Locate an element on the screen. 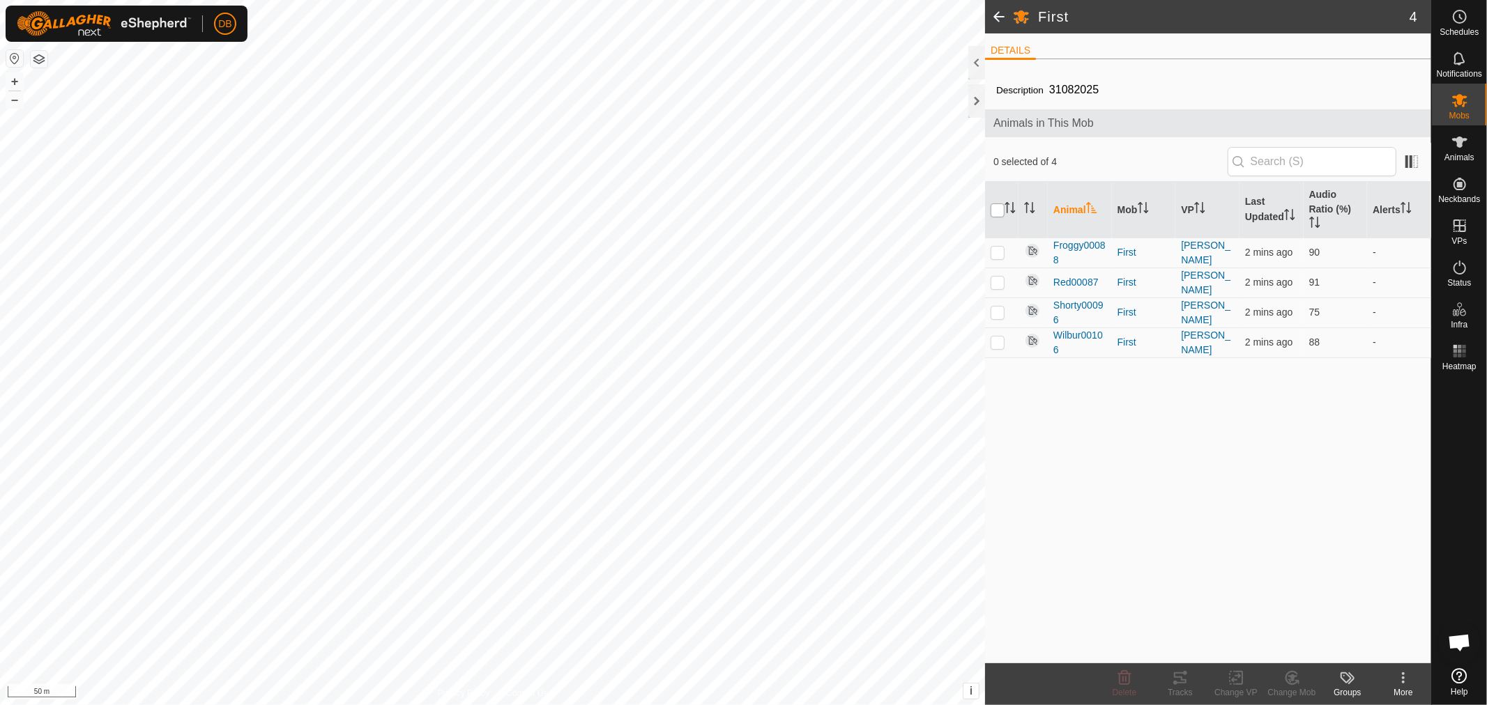  img: Gallagher Logo is located at coordinates (104, 24).